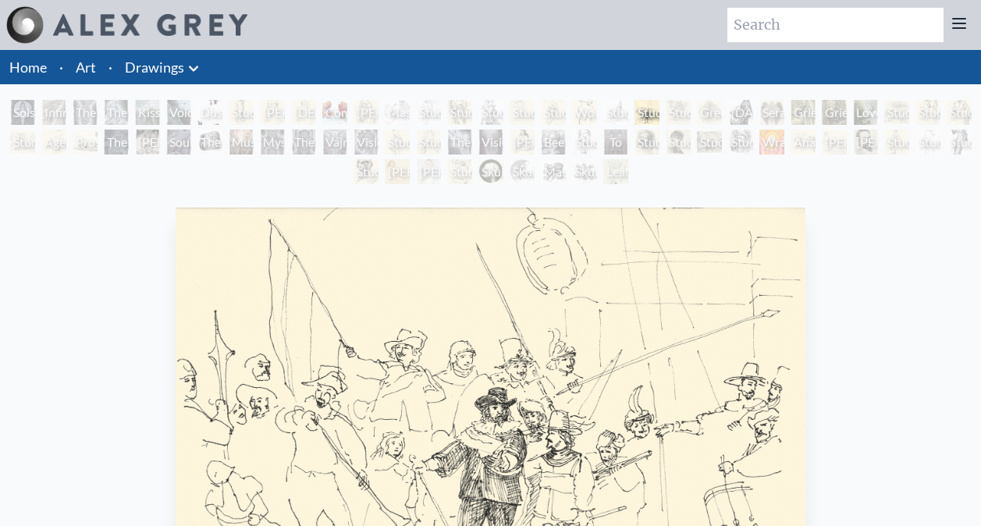 The width and height of the screenshot is (981, 526). Describe the element at coordinates (85, 112) in the screenshot. I see `div: The Love Held Between Us` at that location.